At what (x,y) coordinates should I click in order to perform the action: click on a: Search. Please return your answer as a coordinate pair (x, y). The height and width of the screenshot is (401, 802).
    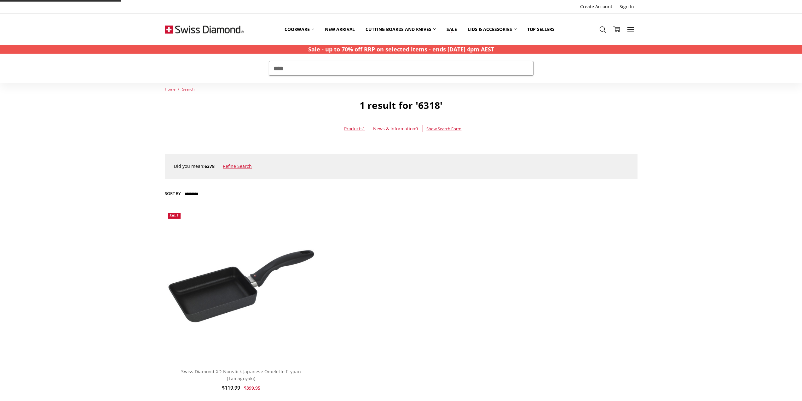
    Looking at the image, I should click on (188, 89).